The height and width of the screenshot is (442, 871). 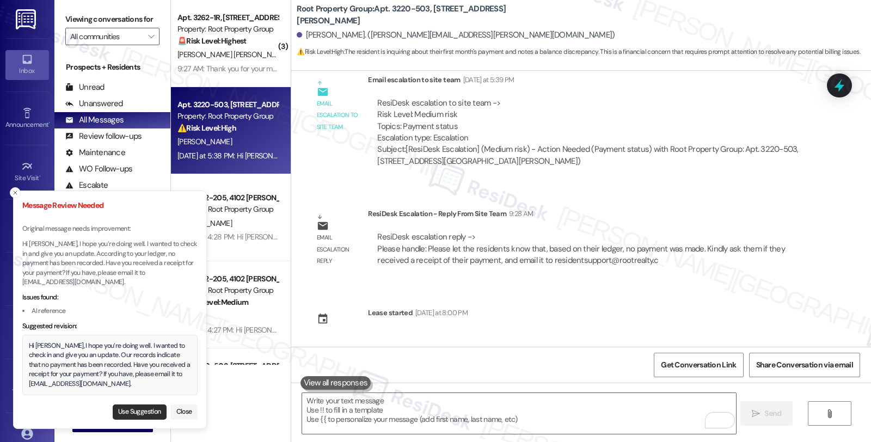 I want to click on strong: 🔧 Risk Level: Medium, so click(x=213, y=302).